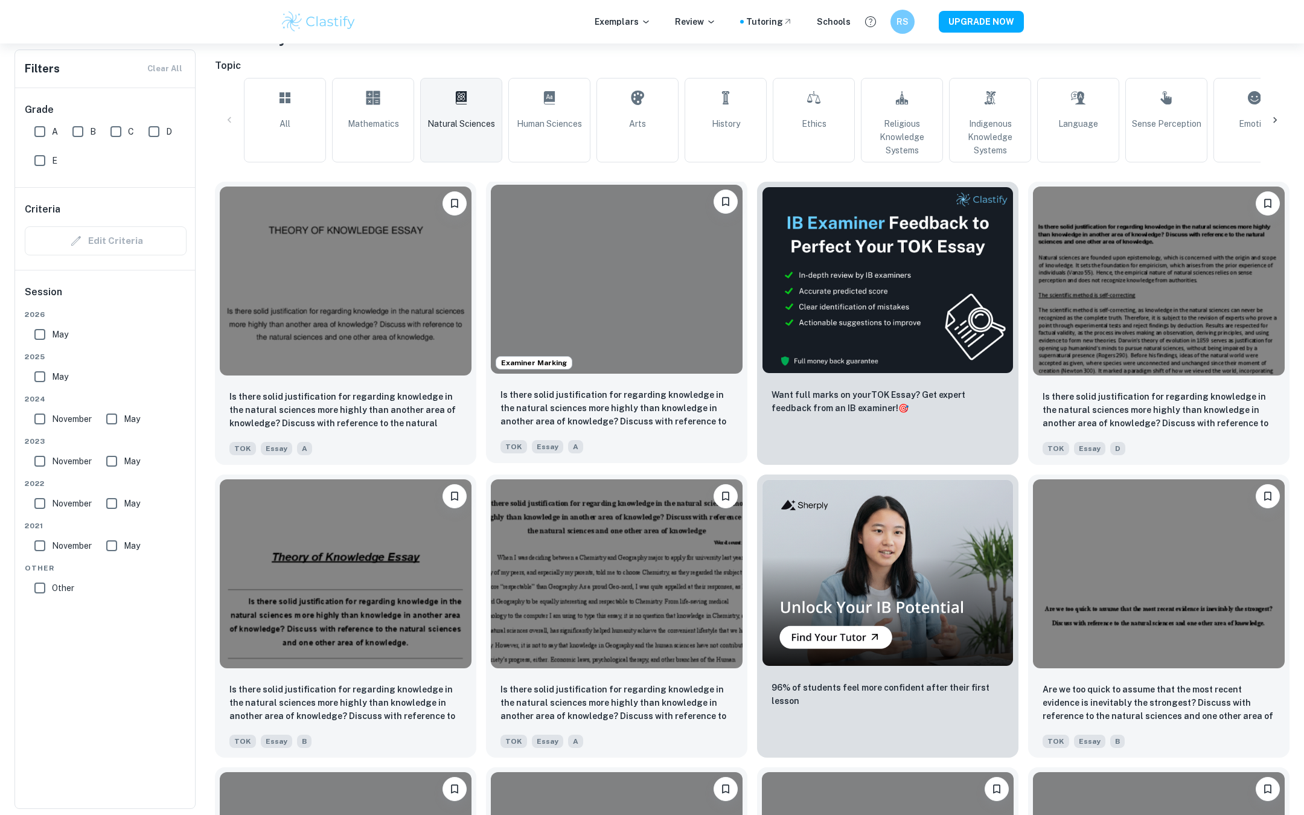 The height and width of the screenshot is (815, 1304). Describe the element at coordinates (106, 241) in the screenshot. I see `div: Criteria filters are unavailable when searching by topic` at that location.